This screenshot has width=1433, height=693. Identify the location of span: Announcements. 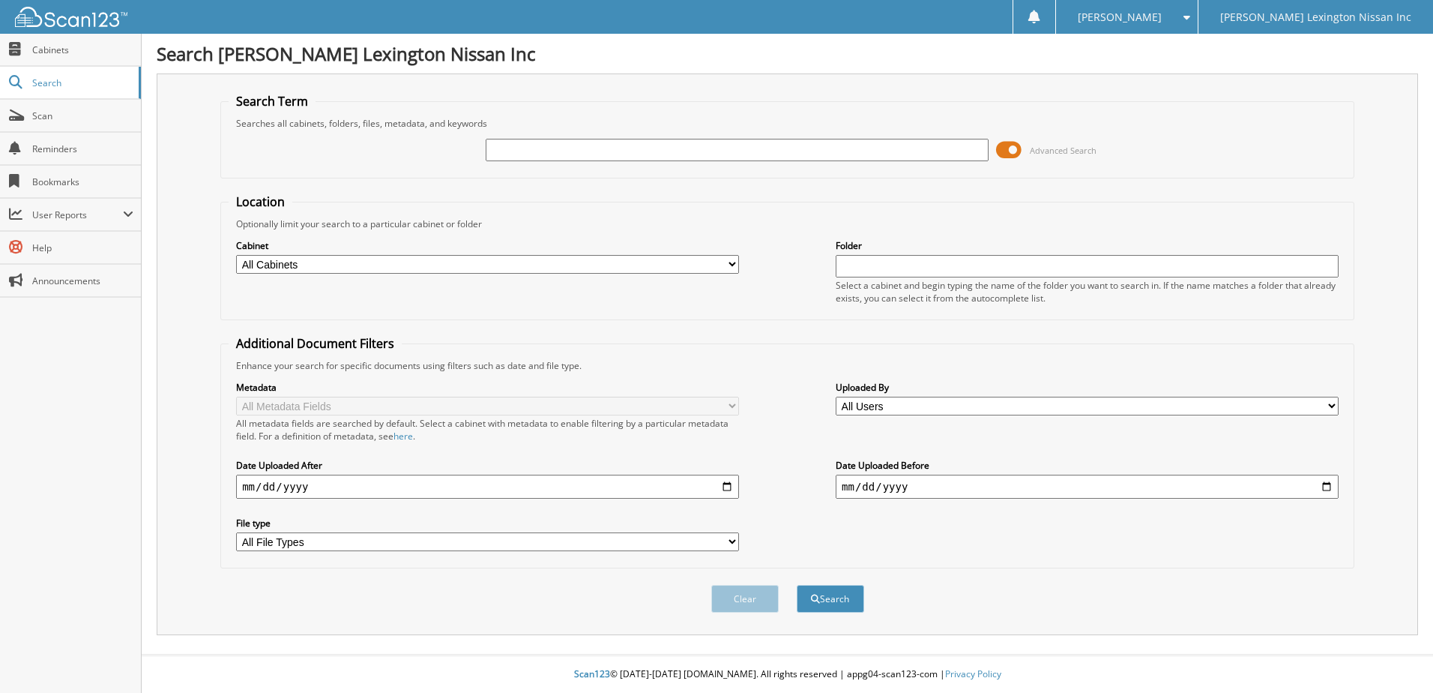
(82, 280).